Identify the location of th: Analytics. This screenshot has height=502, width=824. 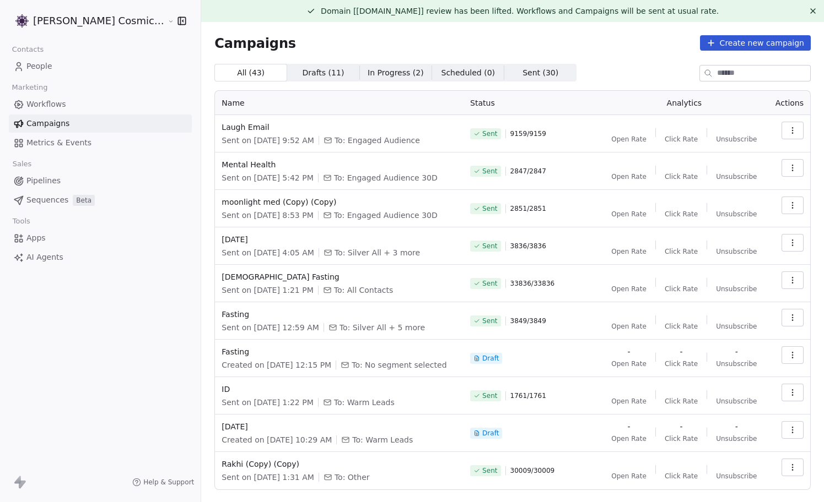
(684, 103).